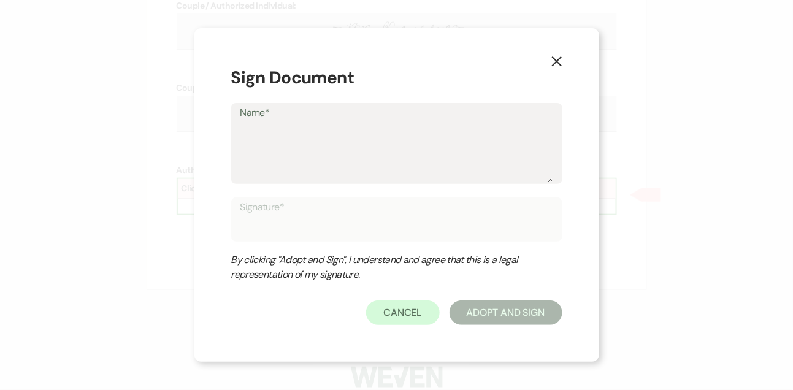  Describe the element at coordinates (397, 113) in the screenshot. I see `label: Name*` at that location.